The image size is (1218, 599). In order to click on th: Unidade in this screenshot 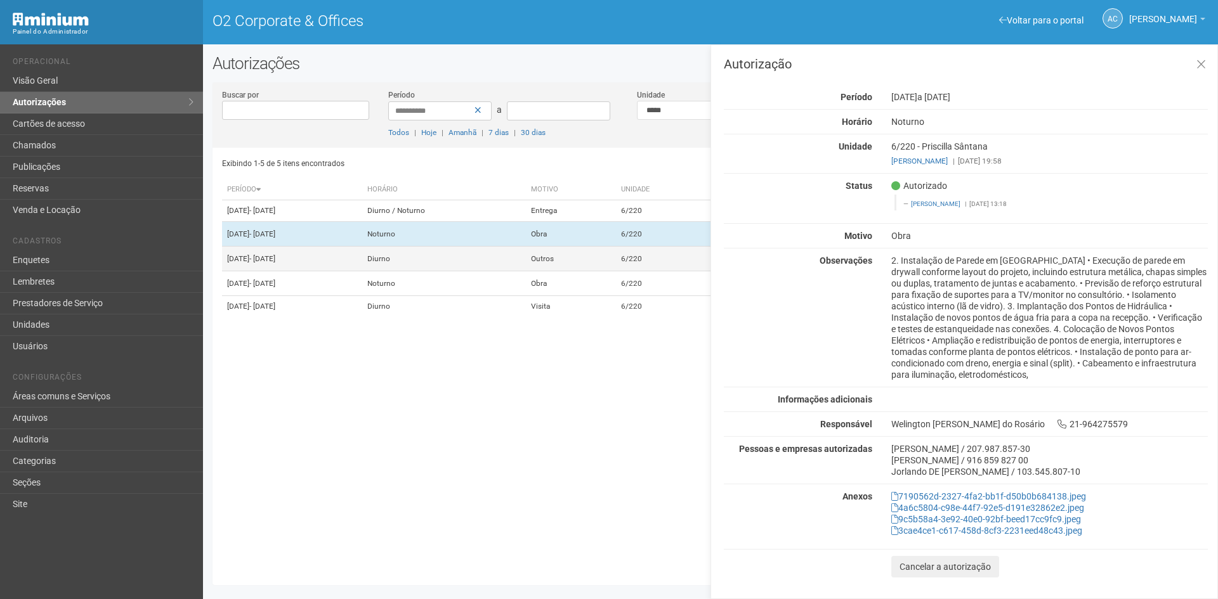, I will do `click(662, 190)`.